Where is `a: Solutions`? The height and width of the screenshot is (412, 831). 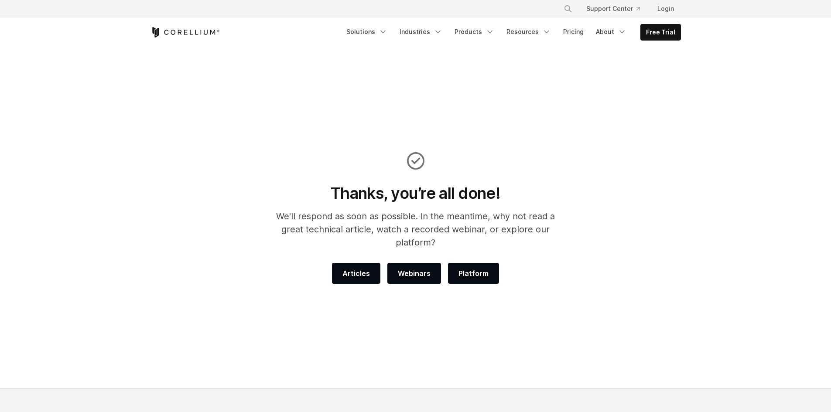 a: Solutions is located at coordinates (367, 32).